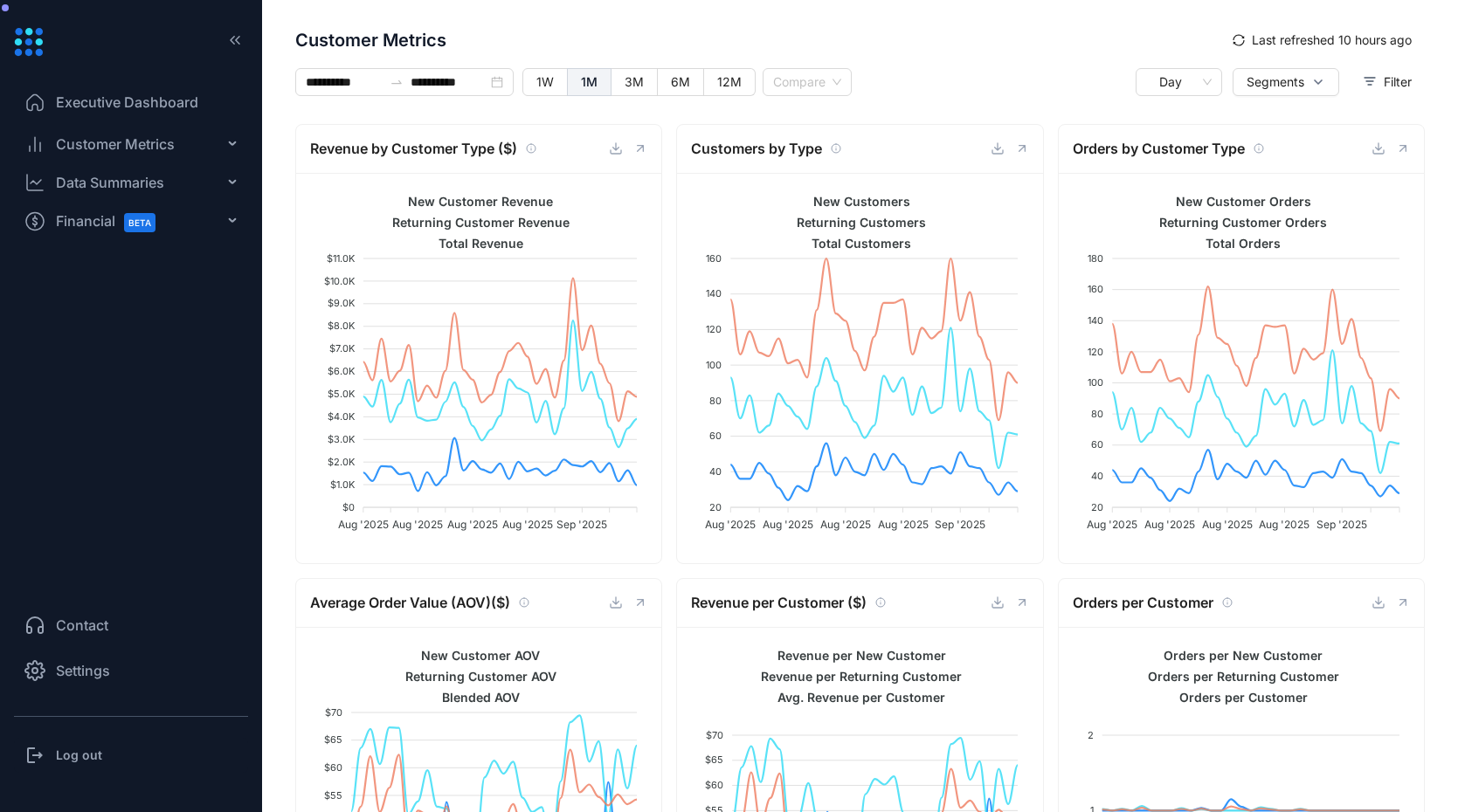 The image size is (1458, 812). I want to click on tspan: $6.0K, so click(342, 371).